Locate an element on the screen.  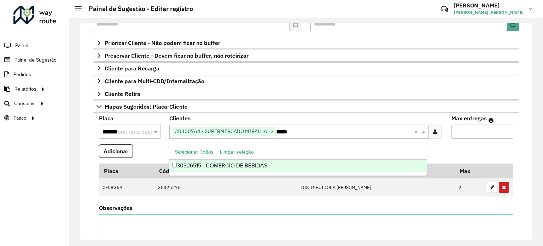
span: Preservar Cliente - Devem ficar no buffer, não roteirizar is located at coordinates (176, 56).